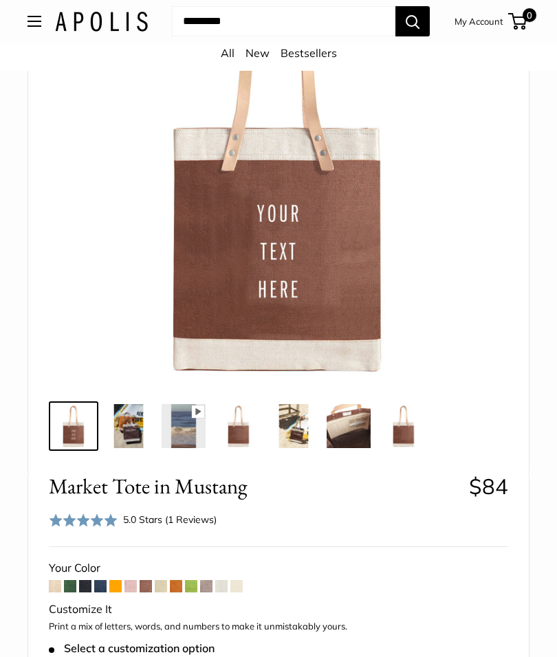 The width and height of the screenshot is (557, 657). Describe the element at coordinates (254, 487) in the screenshot. I see `span: Market Tote in Mustang` at that location.